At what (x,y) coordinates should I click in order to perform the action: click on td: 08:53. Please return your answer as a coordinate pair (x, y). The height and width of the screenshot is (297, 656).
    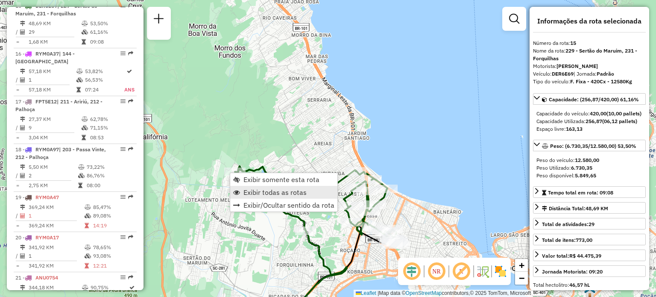
    Looking at the image, I should click on (111, 138).